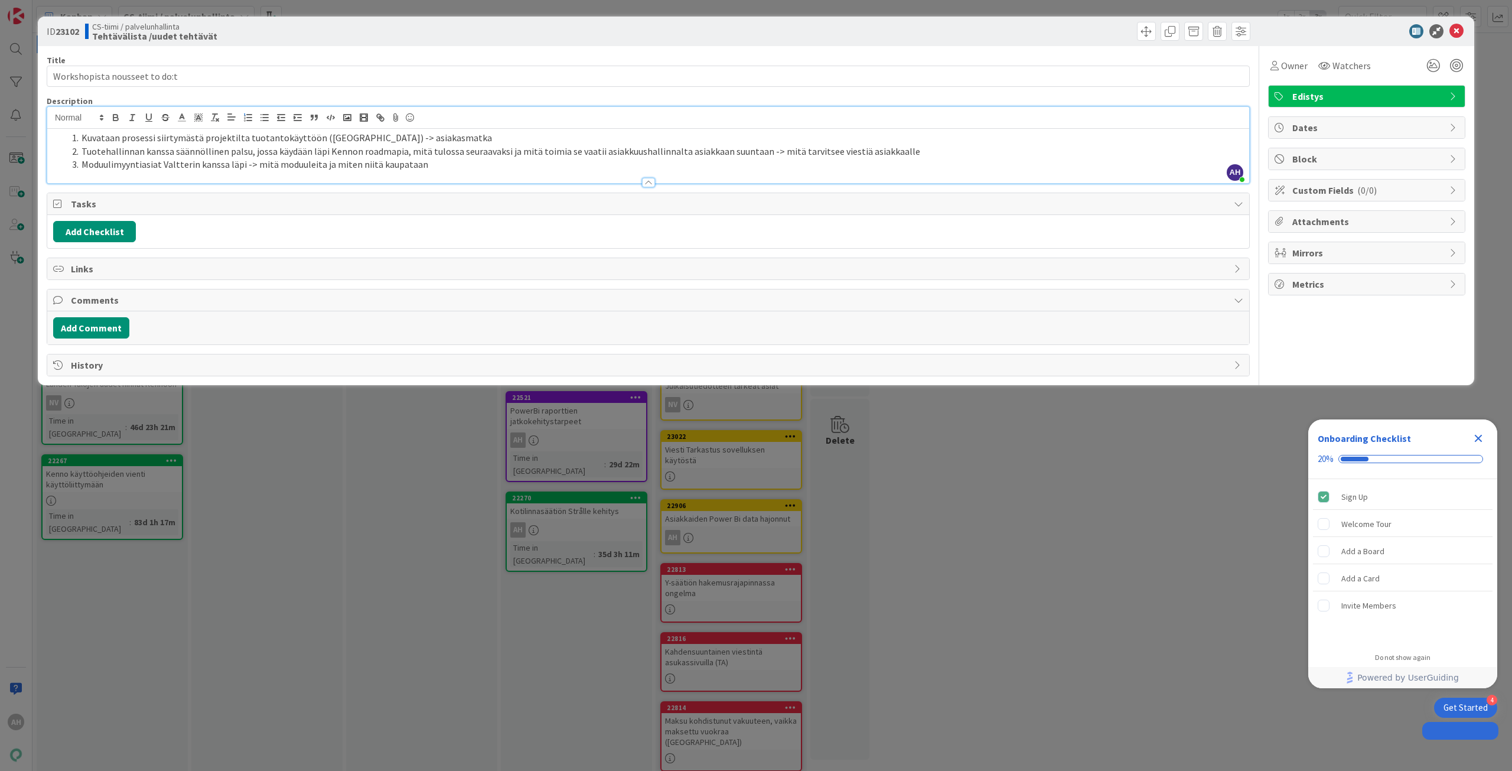 This screenshot has height=771, width=1512. I want to click on div: Checklist Container, so click(1403, 553).